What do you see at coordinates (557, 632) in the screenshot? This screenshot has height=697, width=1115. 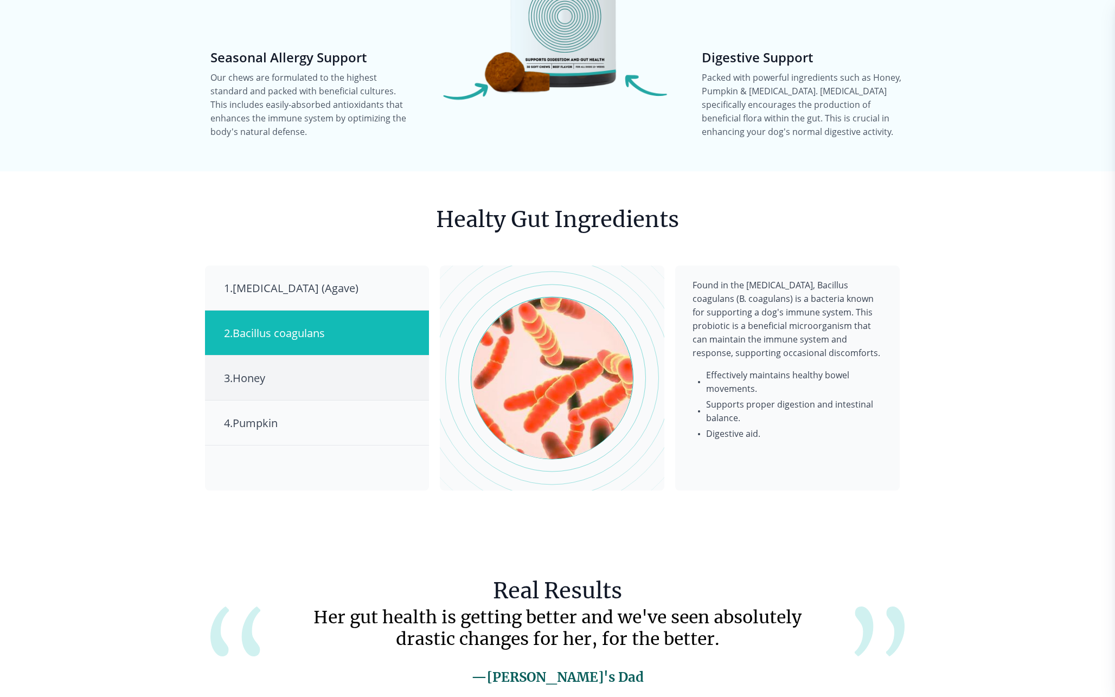 I see `span: Her gut health is getting better and we've seen absolutely drastic changes for her, for the better.` at bounding box center [557, 632].